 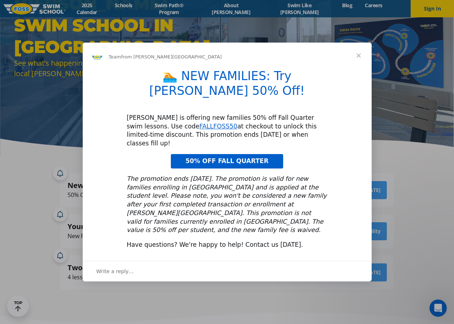 What do you see at coordinates (227, 161) in the screenshot?
I see `span: 50% OFF FALL QUARTER` at bounding box center [227, 161].